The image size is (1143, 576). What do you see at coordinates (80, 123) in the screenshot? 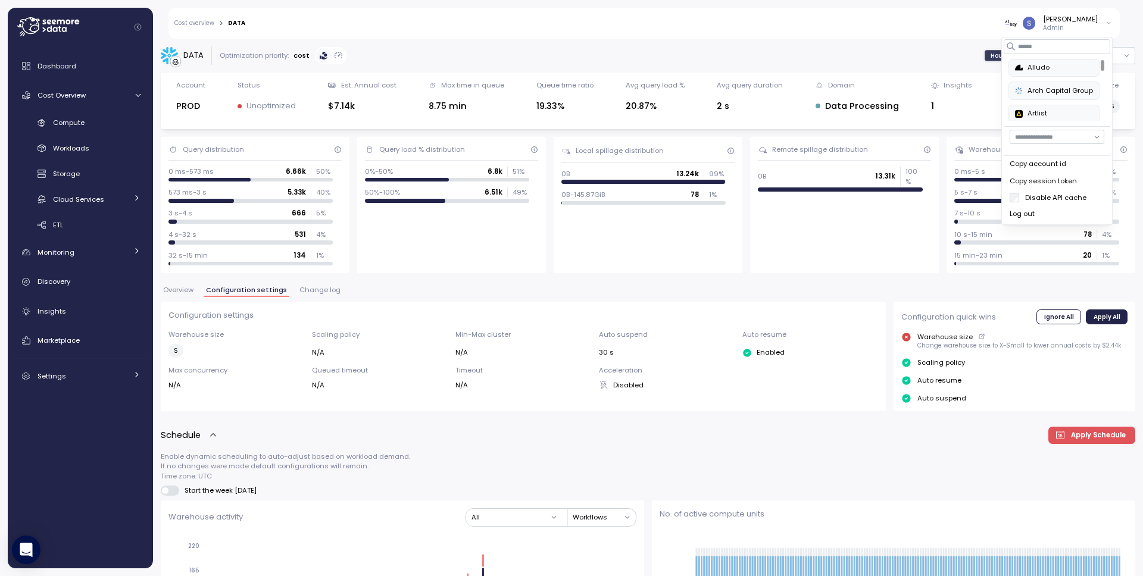
I see `a: Compute` at bounding box center [80, 123].